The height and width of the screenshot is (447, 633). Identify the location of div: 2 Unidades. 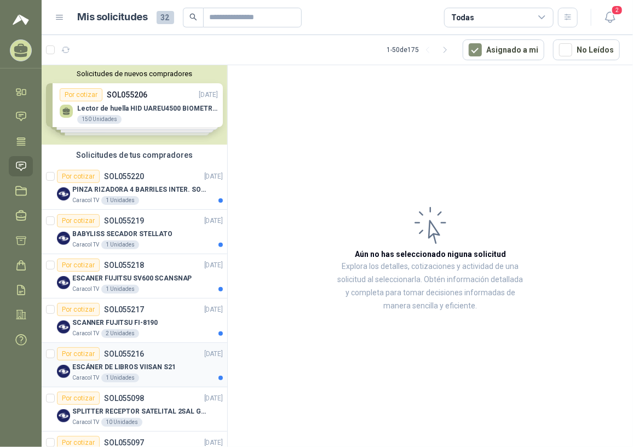
(120, 334).